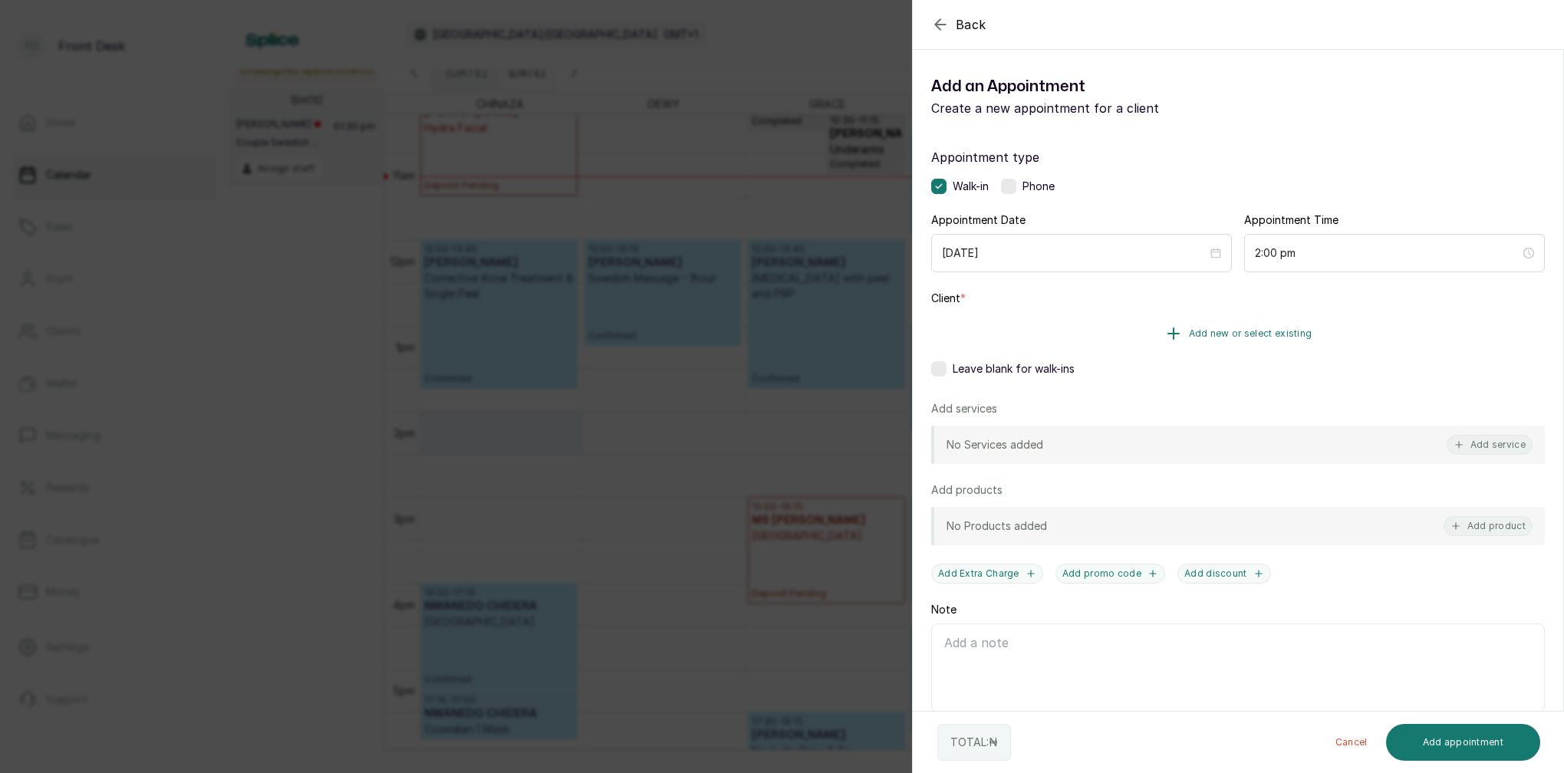 The height and width of the screenshot is (773, 1564). What do you see at coordinates (1388, 253) in the screenshot?
I see `input: Select time` at bounding box center [1388, 253].